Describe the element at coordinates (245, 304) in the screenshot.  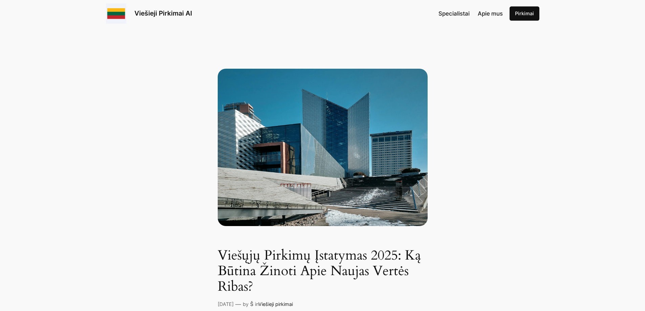
I see `p: by` at that location.